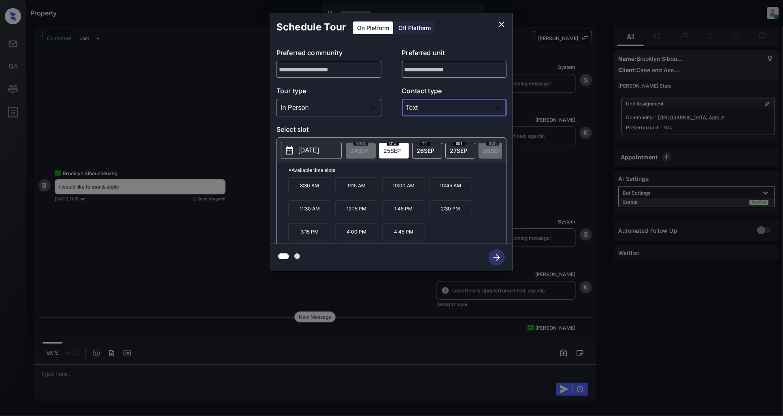  What do you see at coordinates (329, 107) in the screenshot?
I see `div: In Person` at bounding box center [329, 107].